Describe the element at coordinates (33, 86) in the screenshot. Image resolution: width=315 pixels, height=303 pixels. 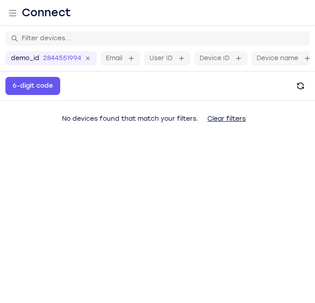
I see `button: 6-digit code` at that location.